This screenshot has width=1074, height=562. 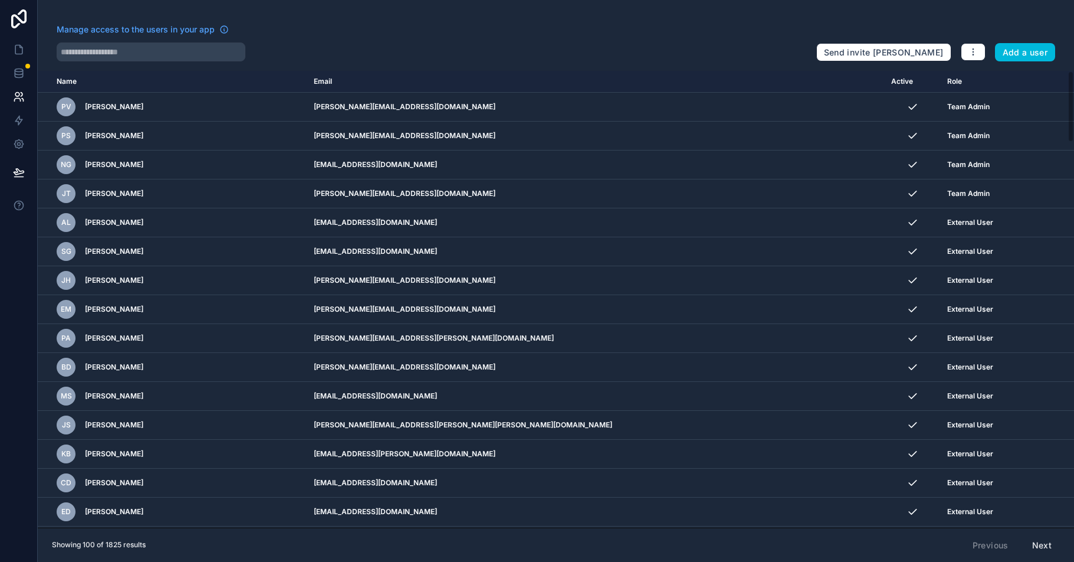 What do you see at coordinates (66, 454) in the screenshot?
I see `span: KB` at bounding box center [66, 454].